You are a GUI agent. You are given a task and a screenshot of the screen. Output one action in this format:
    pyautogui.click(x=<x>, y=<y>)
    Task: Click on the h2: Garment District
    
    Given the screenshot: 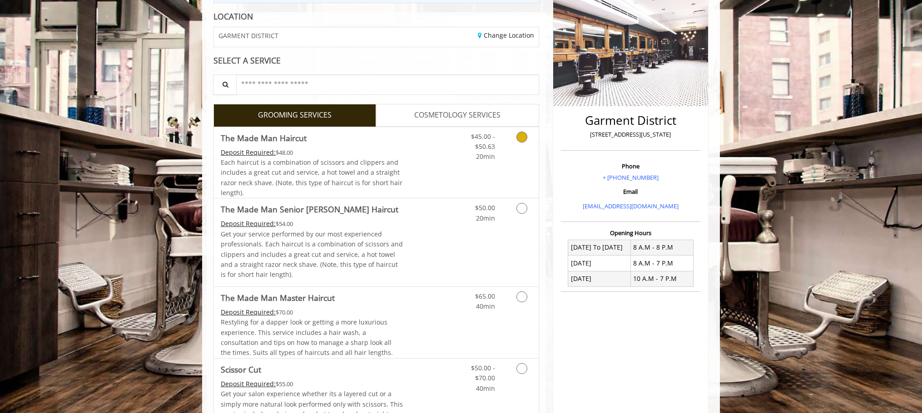 What is the action you would take?
    pyautogui.click(x=631, y=120)
    